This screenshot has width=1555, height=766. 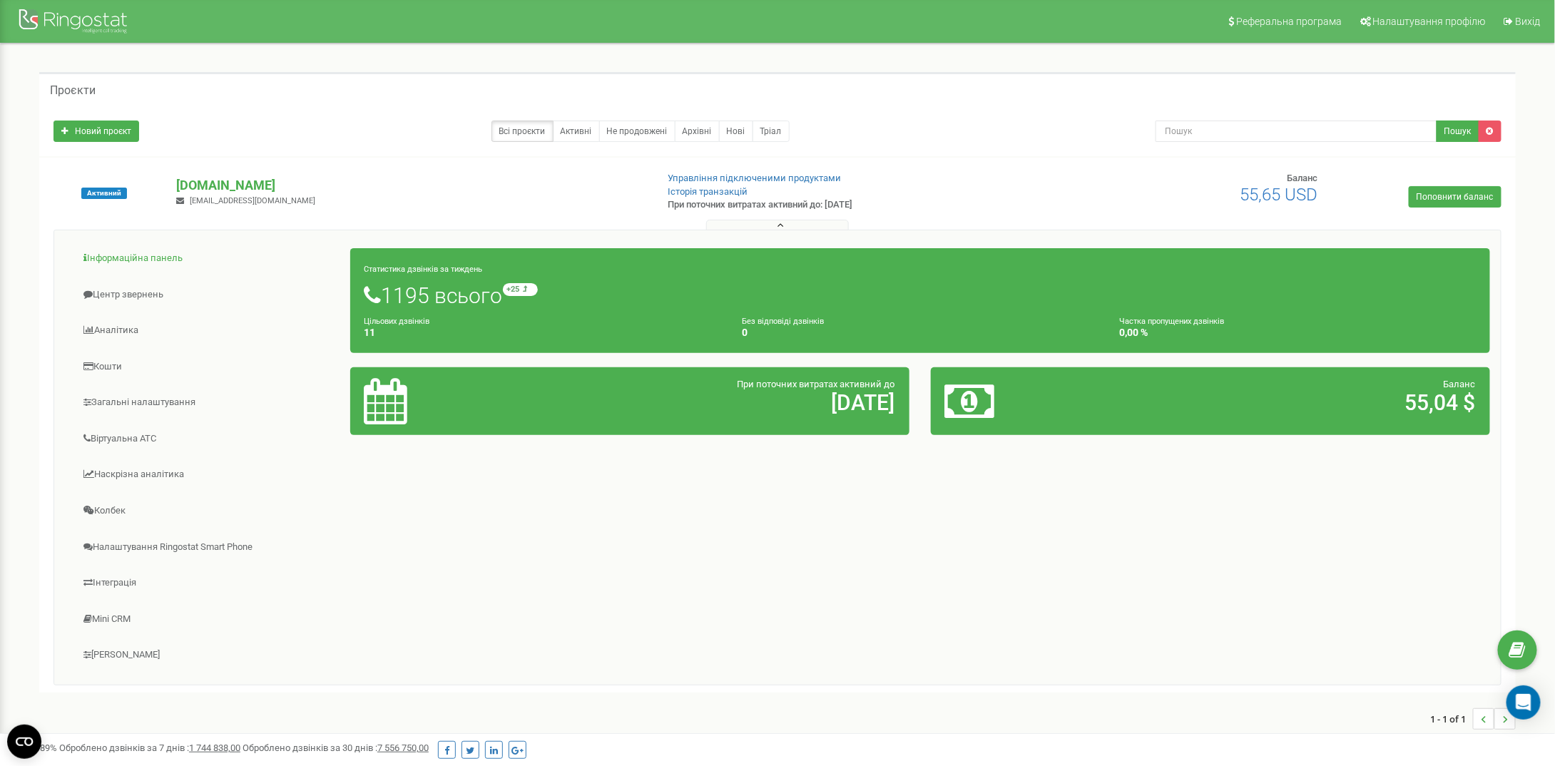 What do you see at coordinates (397, 321) in the screenshot?
I see `small: Цільових дзвінків` at bounding box center [397, 321].